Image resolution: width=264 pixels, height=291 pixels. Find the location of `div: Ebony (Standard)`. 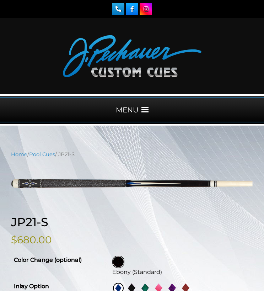

div: Ebony (Standard) is located at coordinates (181, 272).